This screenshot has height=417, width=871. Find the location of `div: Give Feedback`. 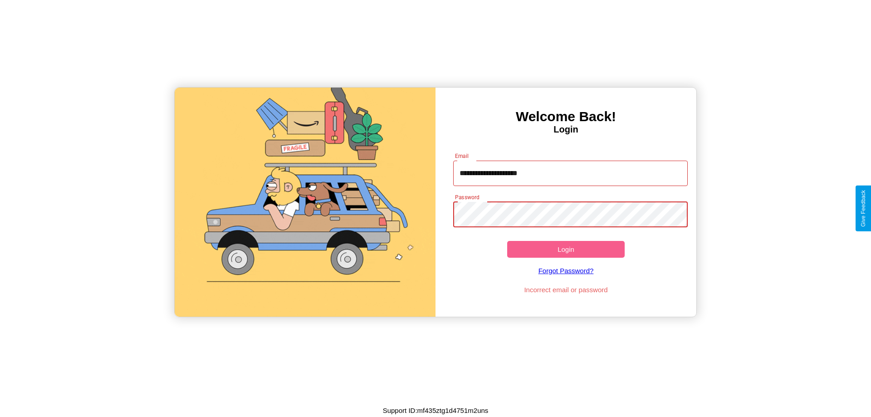

div: Give Feedback is located at coordinates (863, 208).